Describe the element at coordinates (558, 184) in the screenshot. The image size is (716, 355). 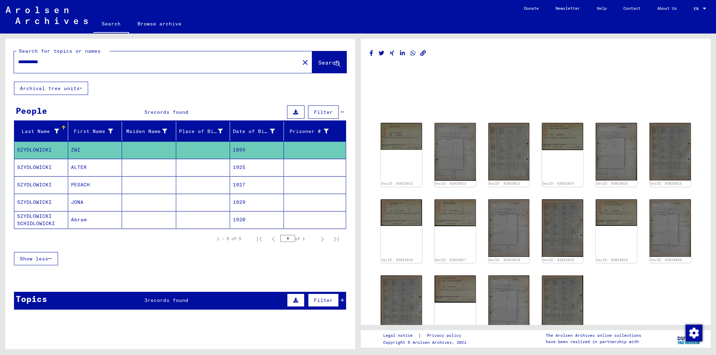
I see `a: DocID: 83023014` at that location.